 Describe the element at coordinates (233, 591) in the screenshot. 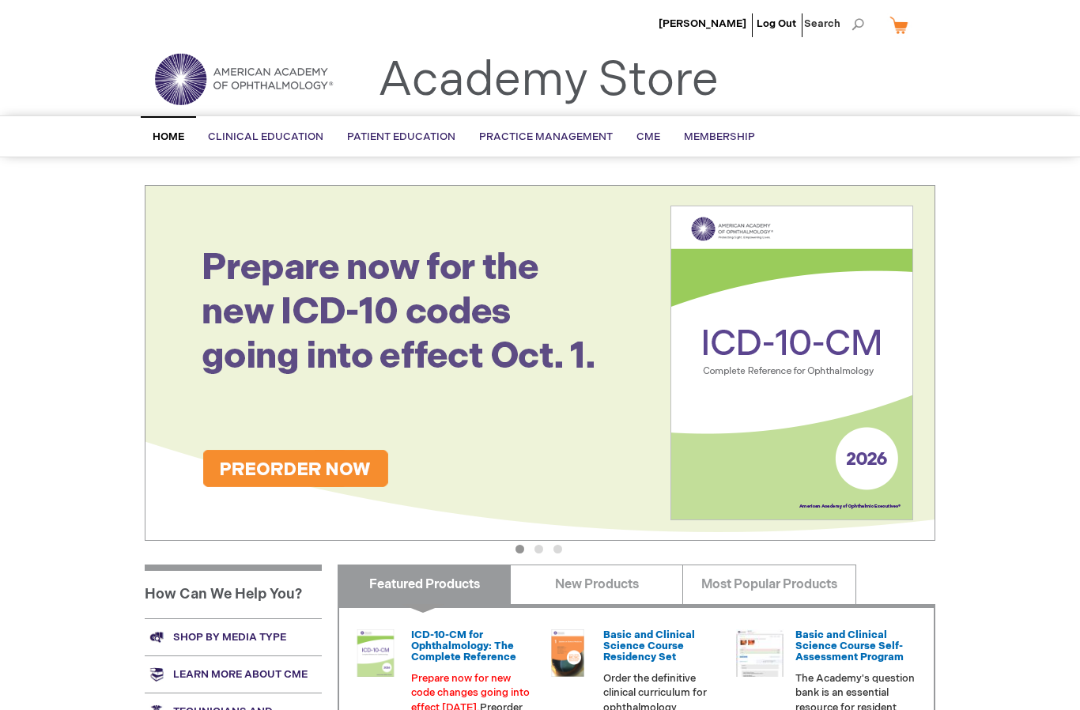

I see `h1: How Can We Help You?` at that location.